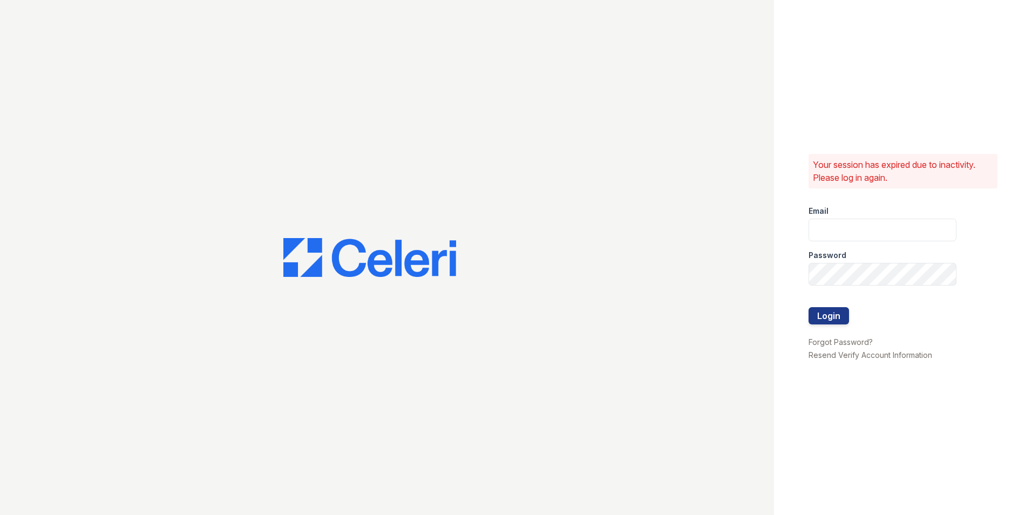  I want to click on p: Your session has expired due to inactivity. Please log in again., so click(903, 171).